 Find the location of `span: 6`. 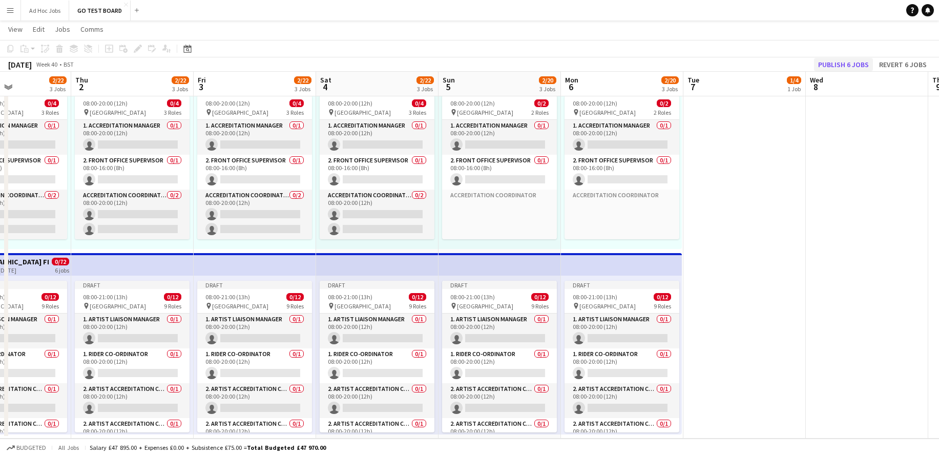

span: 6 is located at coordinates (571, 87).